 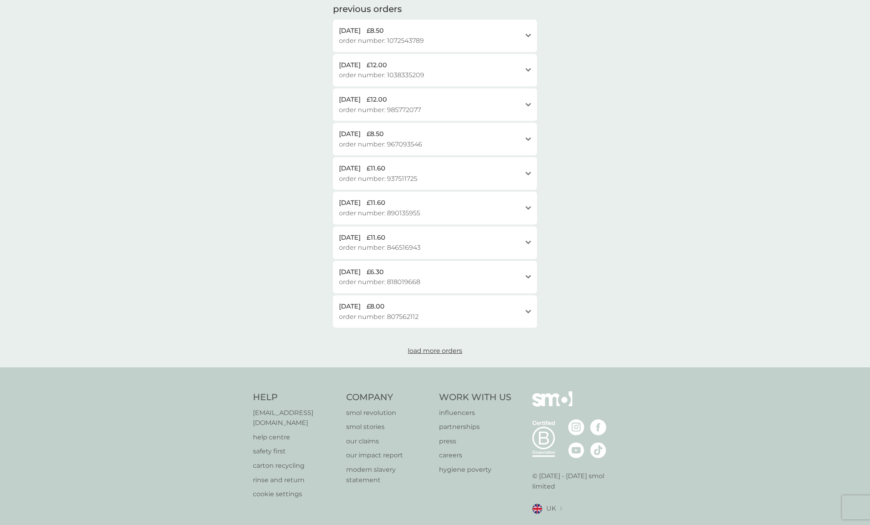 I want to click on img: visit the smol Facebook page, so click(x=599, y=428).